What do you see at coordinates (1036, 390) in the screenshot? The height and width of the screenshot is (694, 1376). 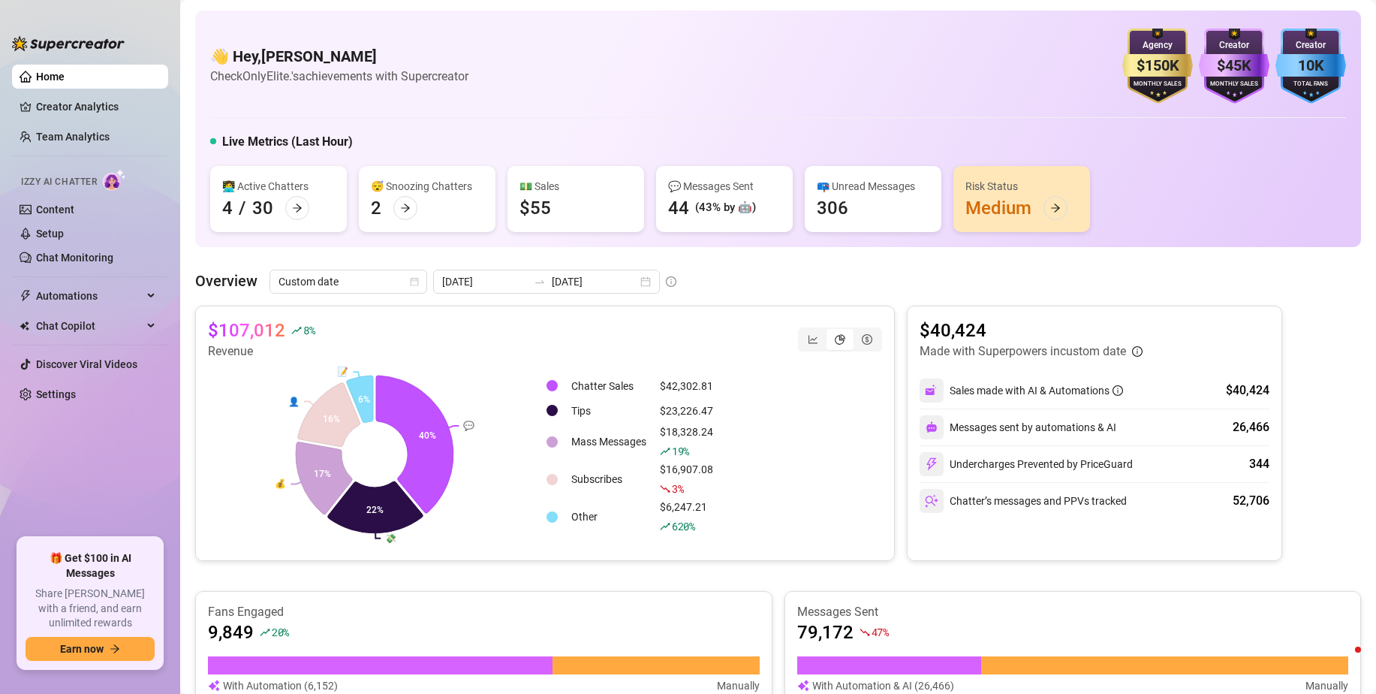 I see `div: Sales made with AI & Automations` at bounding box center [1036, 390].